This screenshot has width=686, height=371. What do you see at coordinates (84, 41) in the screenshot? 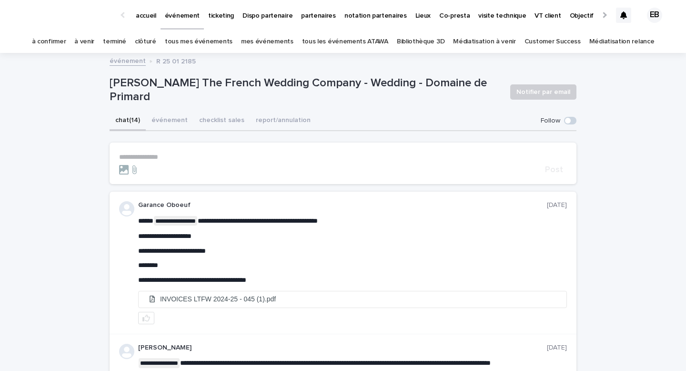
I see `a: à venir` at bounding box center [84, 41].